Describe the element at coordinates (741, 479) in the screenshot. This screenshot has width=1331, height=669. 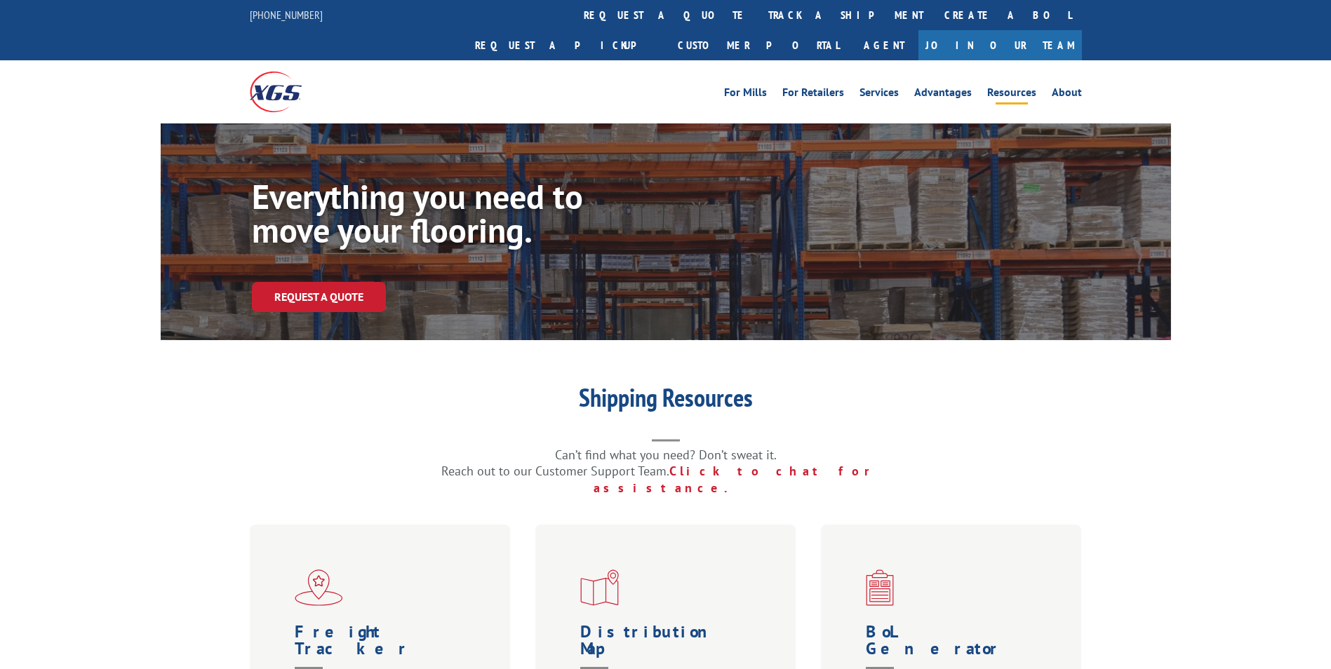
I see `a: Click to chat for assistance.` at that location.